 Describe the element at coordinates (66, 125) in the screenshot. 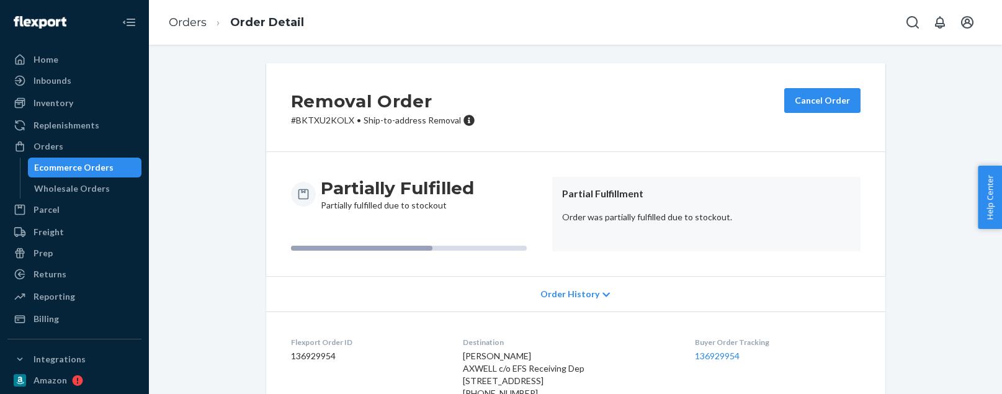

I see `div: Replenishments` at that location.